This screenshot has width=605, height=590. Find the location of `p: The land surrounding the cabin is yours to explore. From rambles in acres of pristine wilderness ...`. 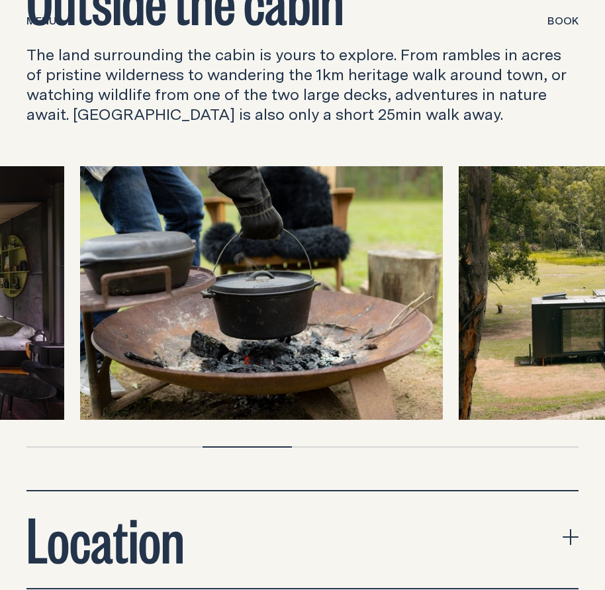

p: The land surrounding the cabin is yours to explore. From rambles in acres of pristine wilderness ... is located at coordinates (302, 84).